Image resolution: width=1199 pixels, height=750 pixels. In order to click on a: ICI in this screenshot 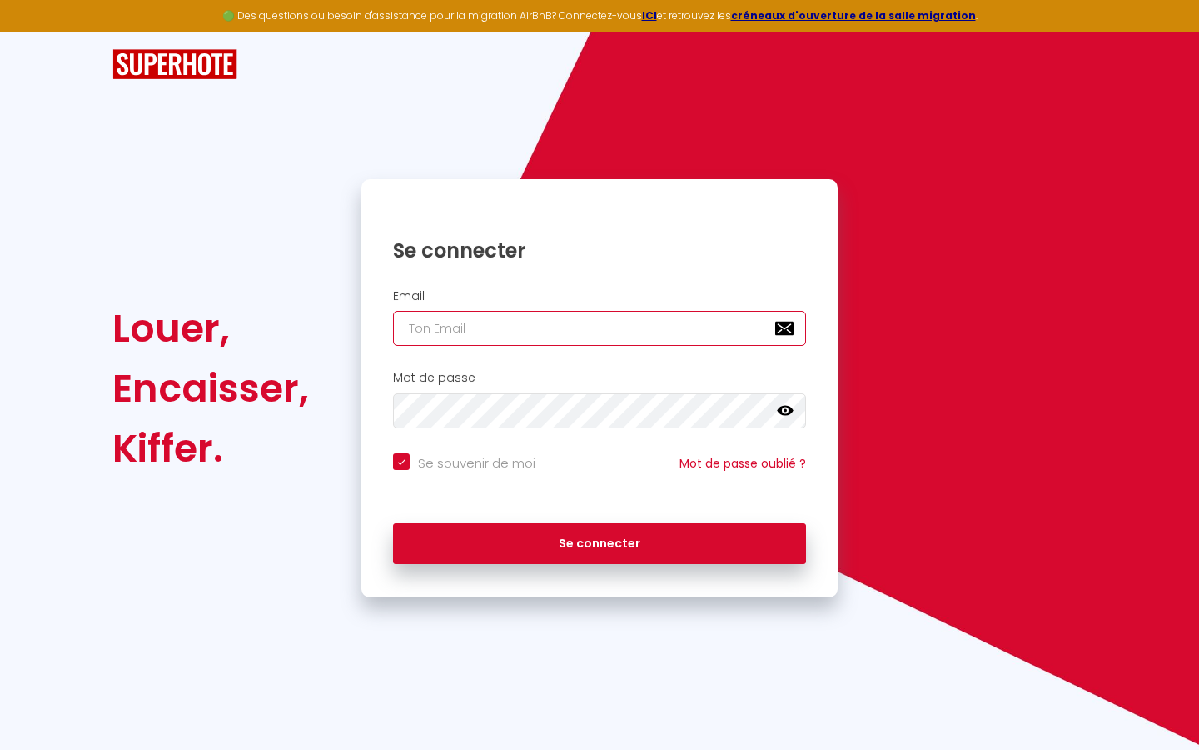, I will do `click(650, 15)`.